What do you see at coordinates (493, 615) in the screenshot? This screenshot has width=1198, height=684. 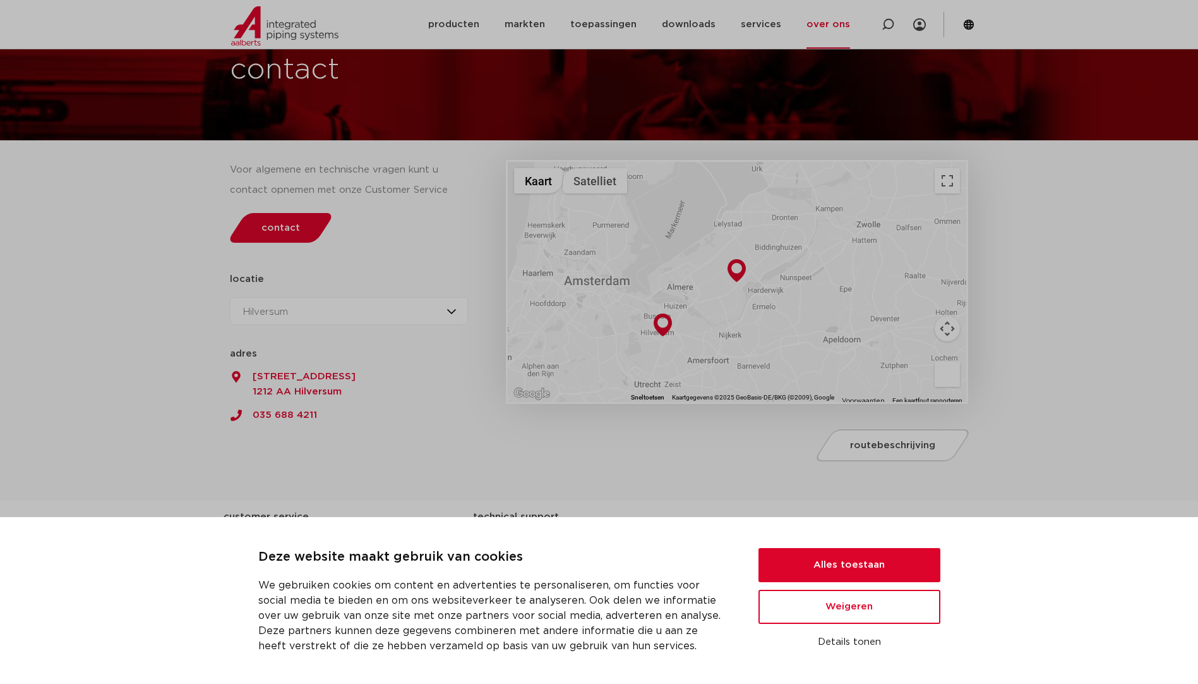 I see `p: We gebruiken cookies om content en advertenties te personaliseren, om functies voor social media ...` at bounding box center [493, 615].